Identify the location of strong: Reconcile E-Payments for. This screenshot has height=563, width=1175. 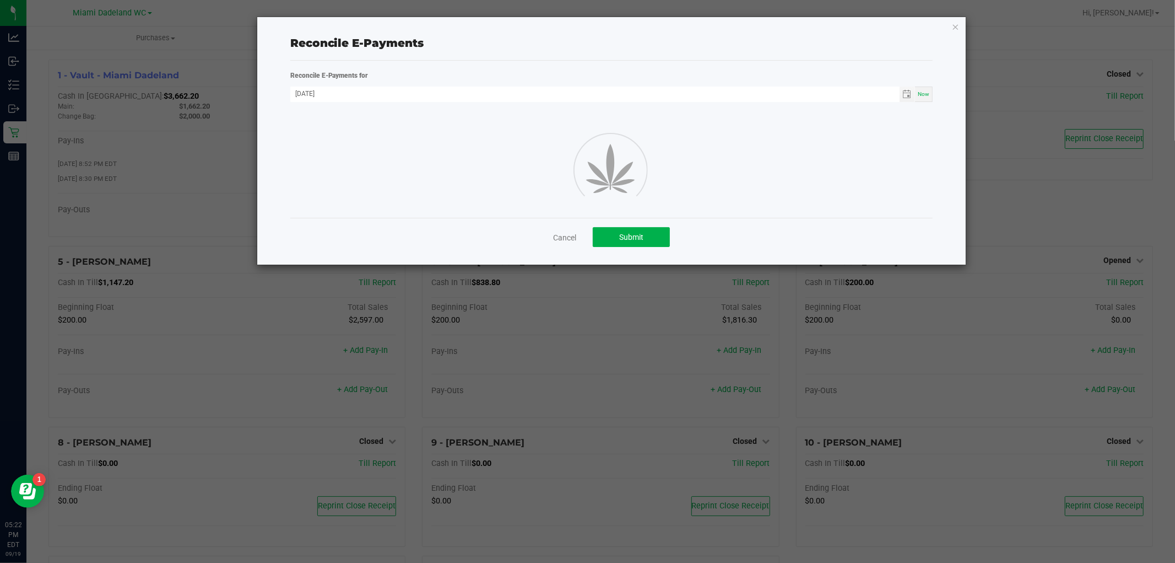
(329, 75).